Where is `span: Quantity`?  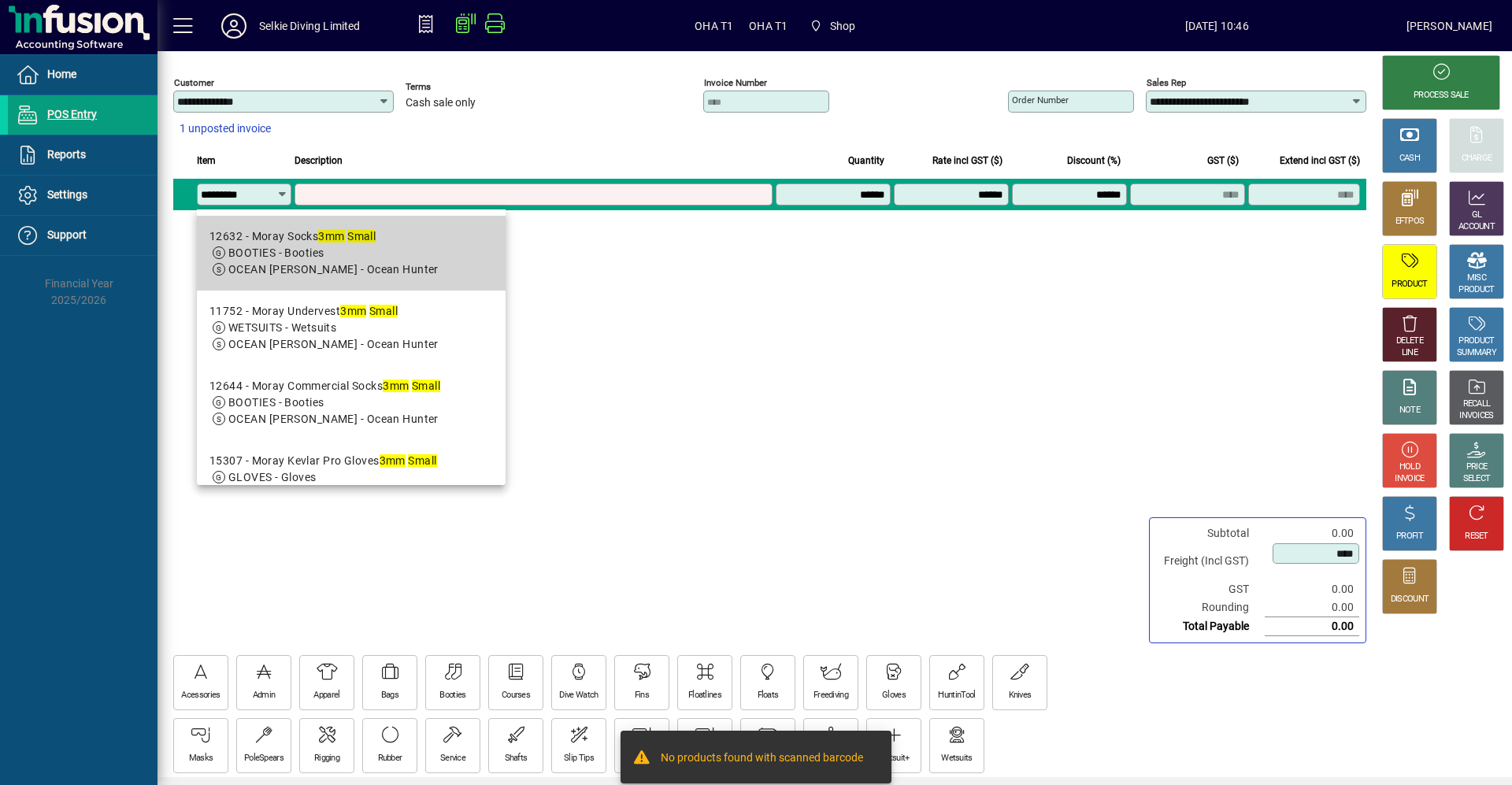 span: Quantity is located at coordinates (867, 161).